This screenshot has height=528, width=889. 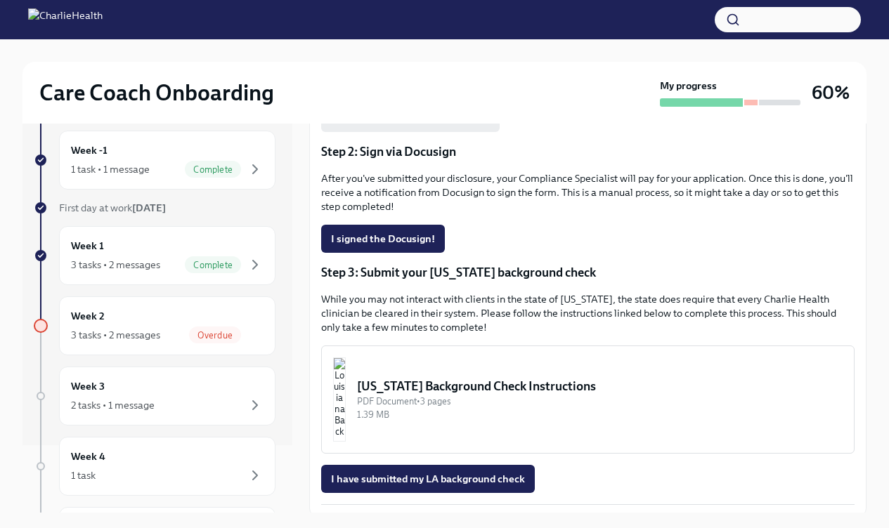 I want to click on span: First day at work, so click(x=112, y=208).